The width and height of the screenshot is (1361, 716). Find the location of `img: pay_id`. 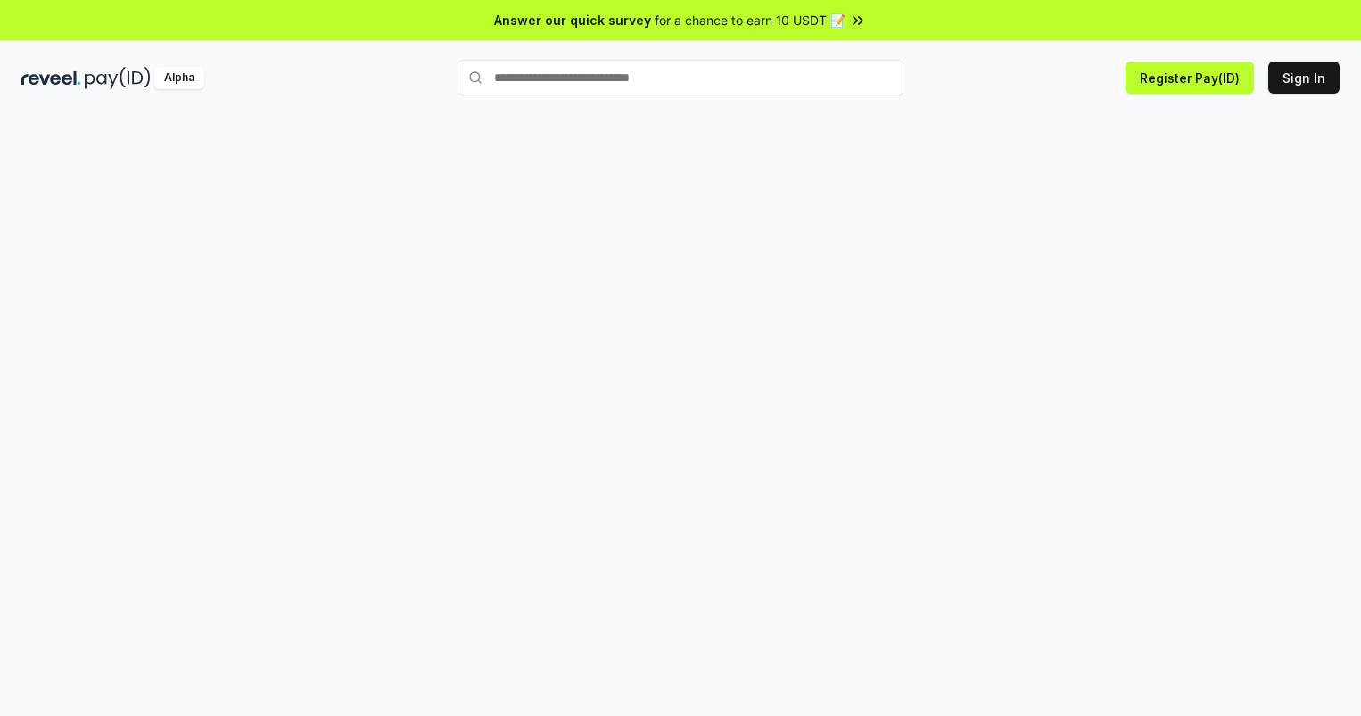

img: pay_id is located at coordinates (118, 78).